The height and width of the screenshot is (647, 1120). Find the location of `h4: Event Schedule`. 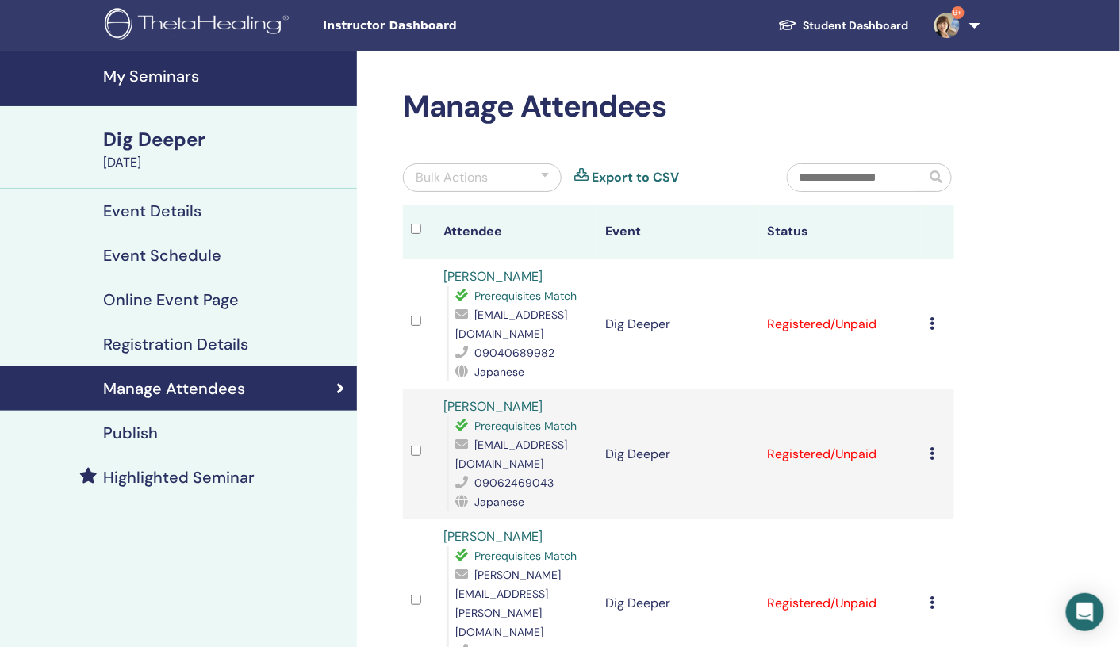

h4: Event Schedule is located at coordinates (162, 255).